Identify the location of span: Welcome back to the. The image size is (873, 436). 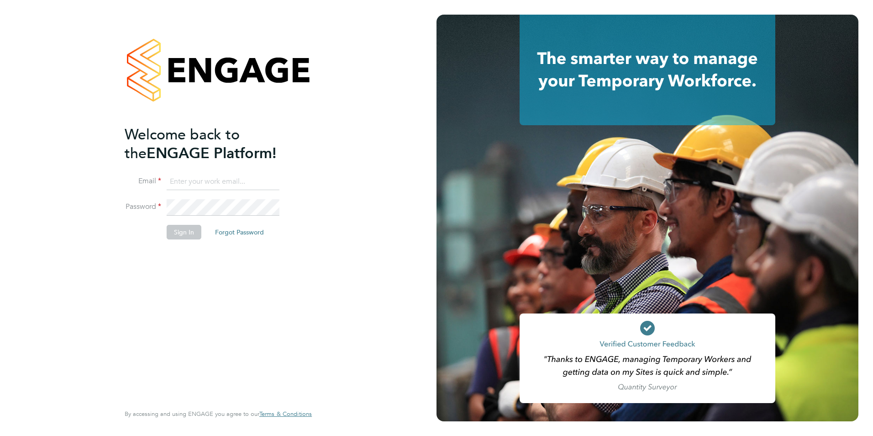
(182, 144).